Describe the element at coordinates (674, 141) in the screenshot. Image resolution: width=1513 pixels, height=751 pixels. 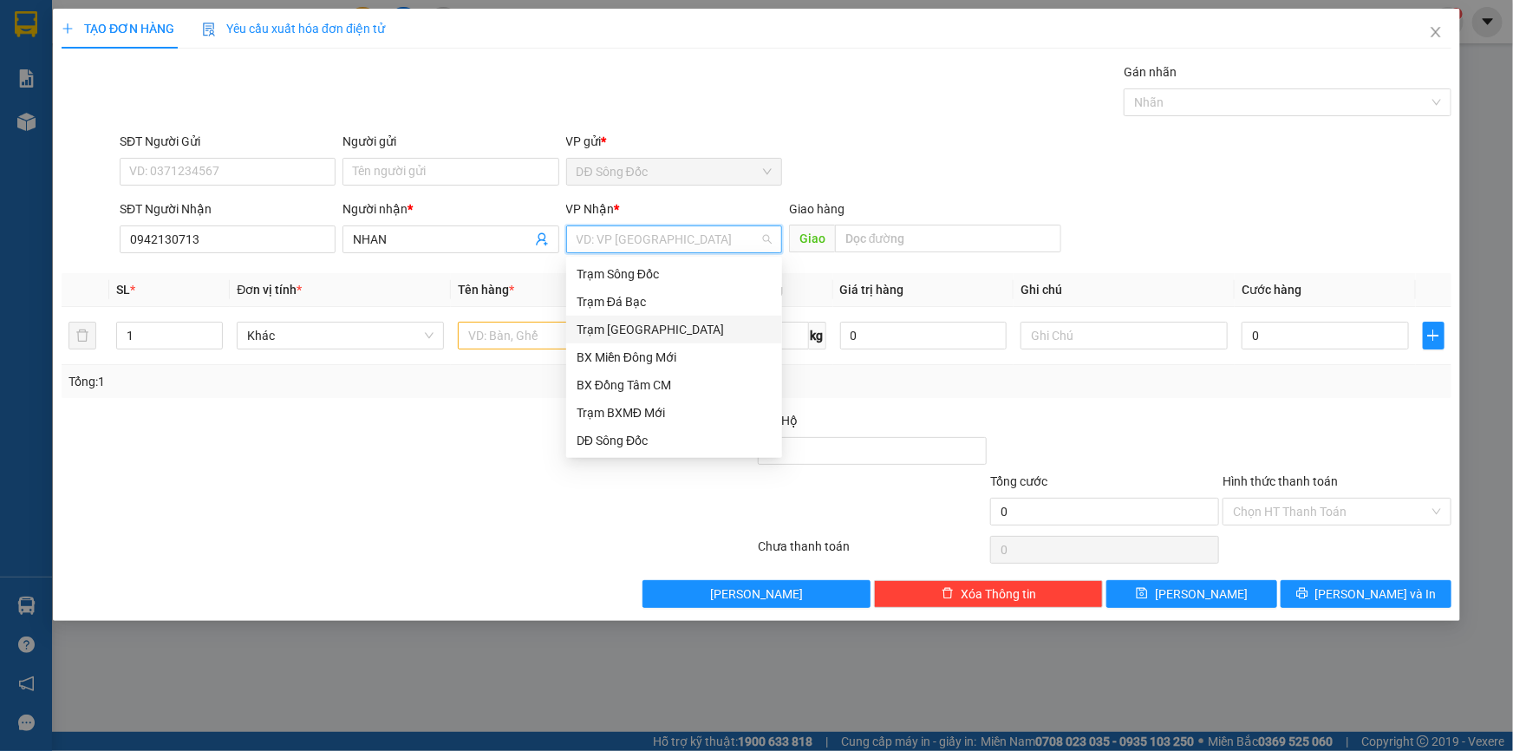
I see `div: VP gửi` at that location.